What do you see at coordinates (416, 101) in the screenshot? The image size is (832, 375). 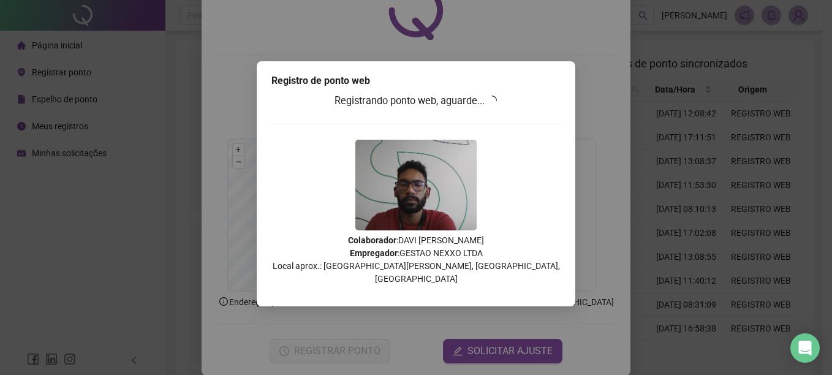 I see `h3: Registrando ponto web, aguarde...` at bounding box center [416, 101].